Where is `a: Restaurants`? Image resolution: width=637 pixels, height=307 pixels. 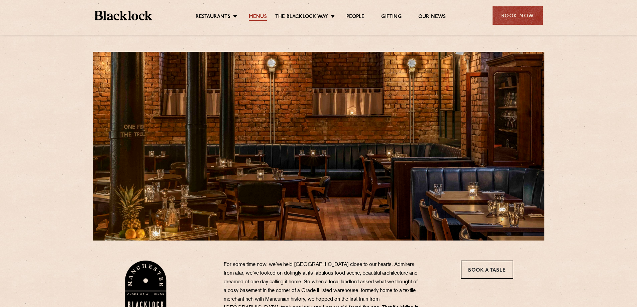 a: Restaurants is located at coordinates (213, 17).